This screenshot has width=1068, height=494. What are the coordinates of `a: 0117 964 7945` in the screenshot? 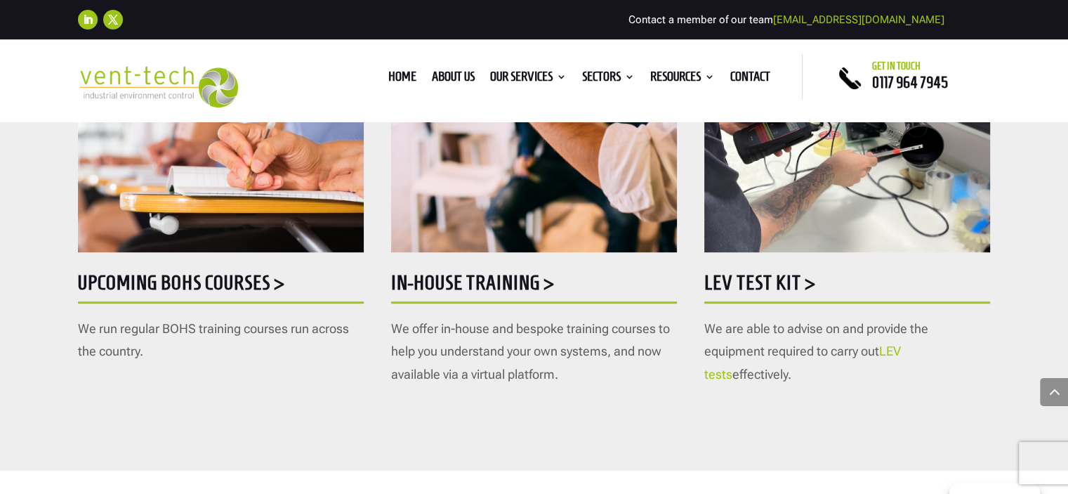 It's located at (910, 82).